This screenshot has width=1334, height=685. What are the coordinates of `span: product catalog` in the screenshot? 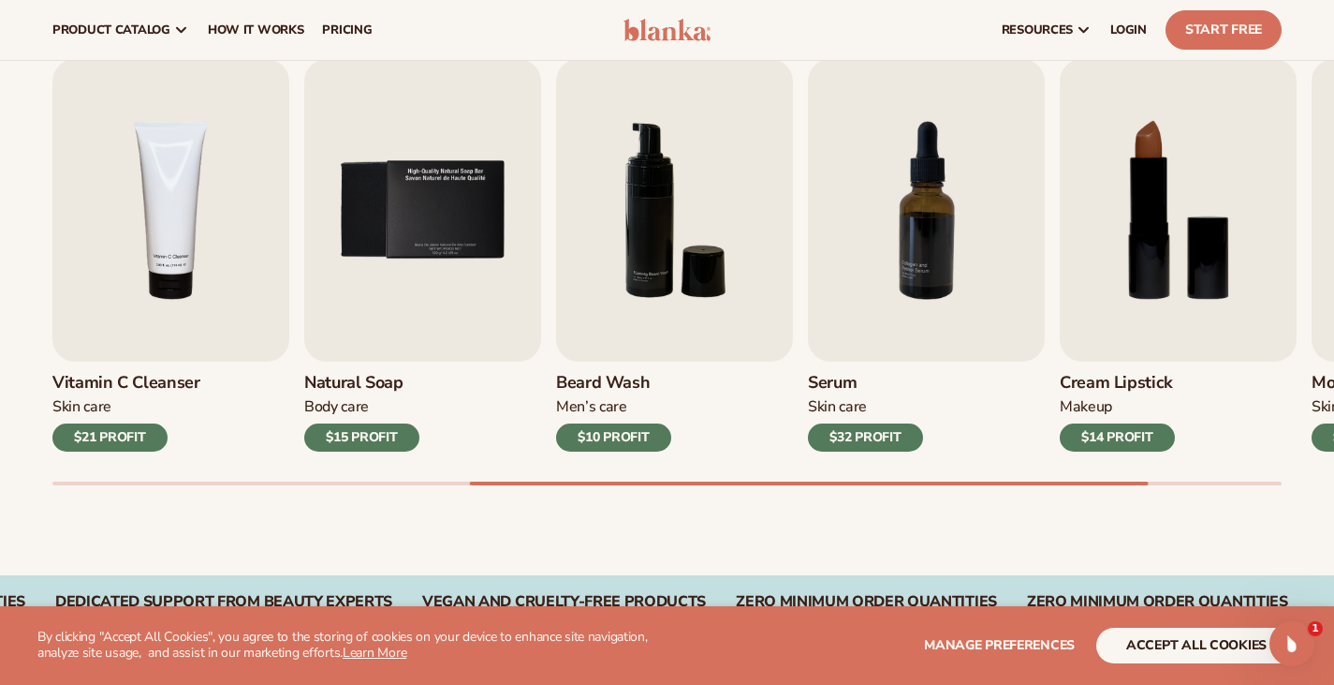 It's located at (111, 30).